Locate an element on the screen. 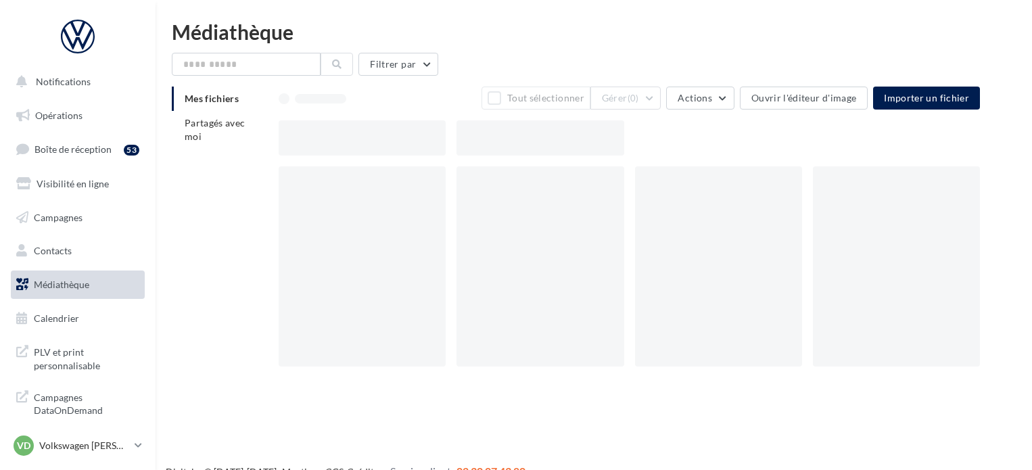 The width and height of the screenshot is (1032, 470). span: Mes fichiers is located at coordinates (212, 98).